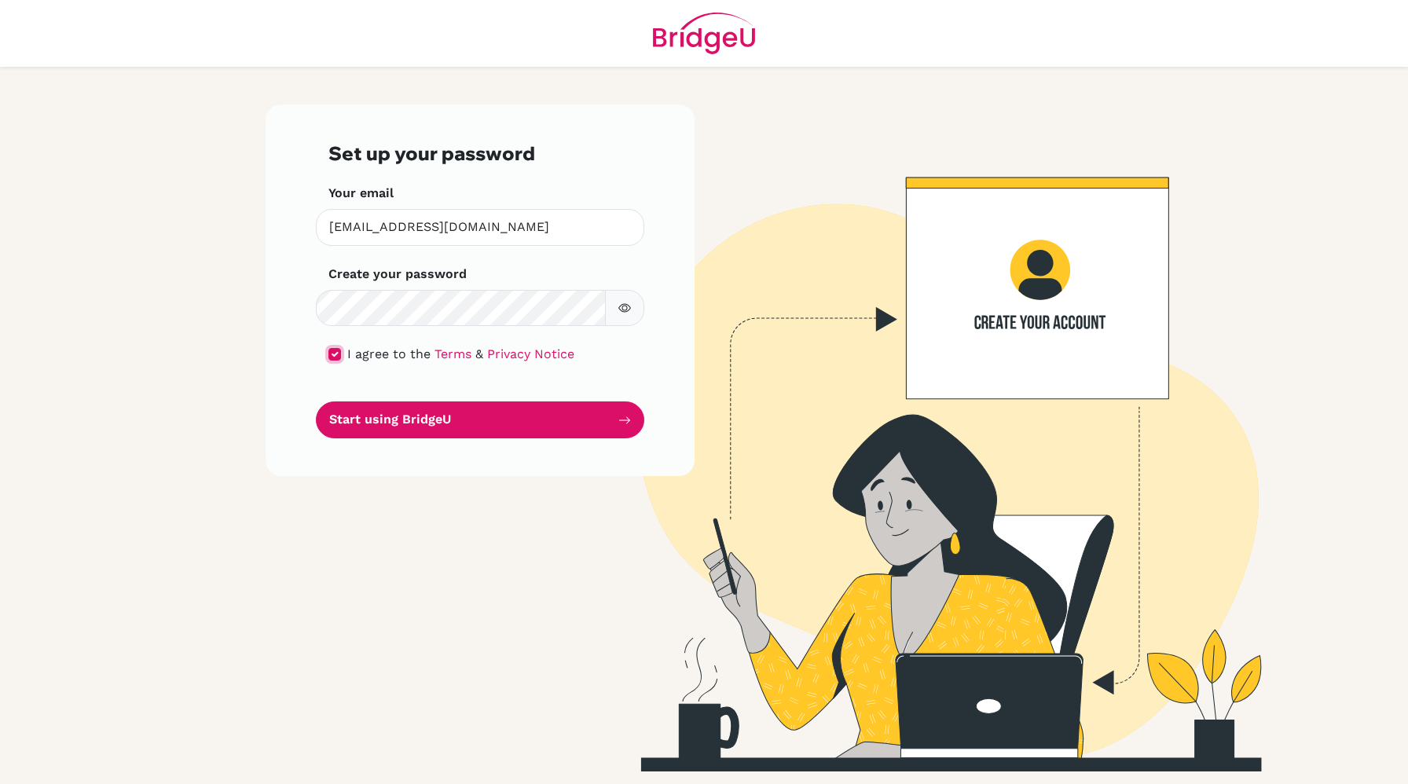 The height and width of the screenshot is (784, 1408). I want to click on input: Insert your email*, so click(480, 227).